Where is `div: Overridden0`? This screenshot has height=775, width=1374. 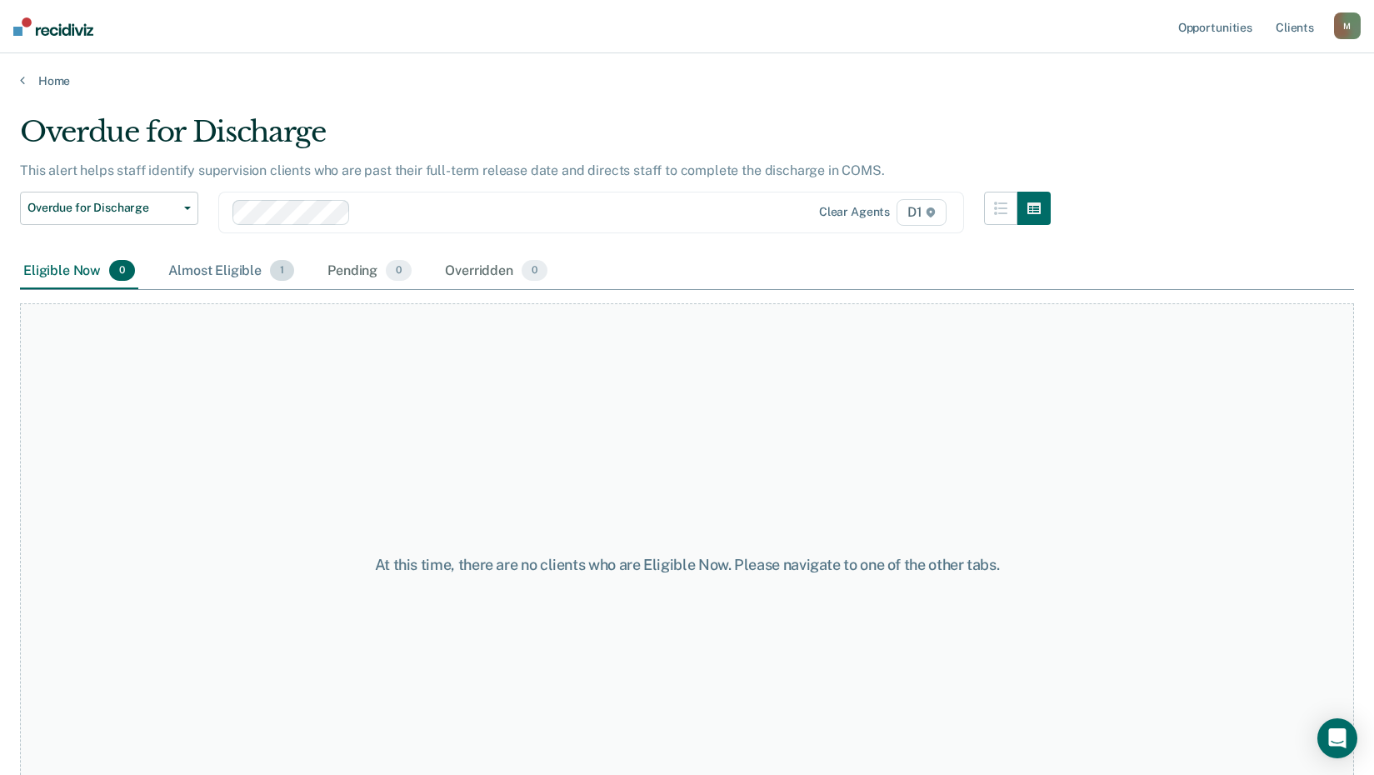 div: Overridden0 is located at coordinates (496, 272).